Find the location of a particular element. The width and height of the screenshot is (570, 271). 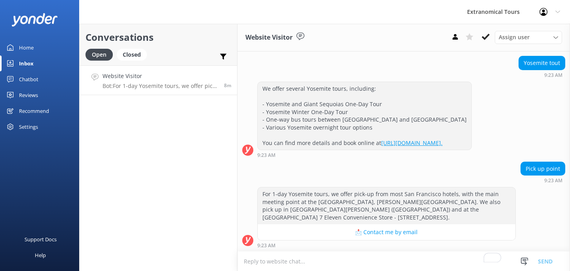

div: Help is located at coordinates (40, 255).